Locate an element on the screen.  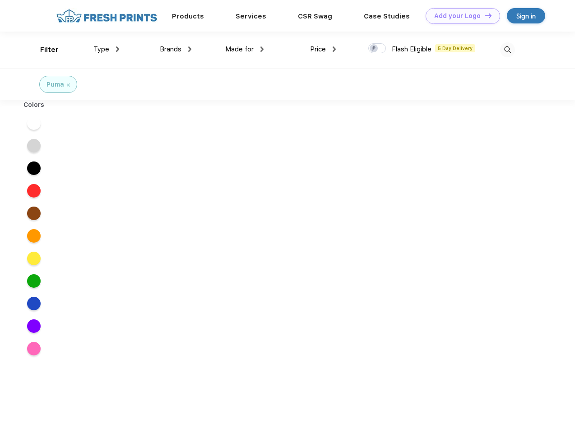
img: fo%20logo%202.webp is located at coordinates (106, 16).